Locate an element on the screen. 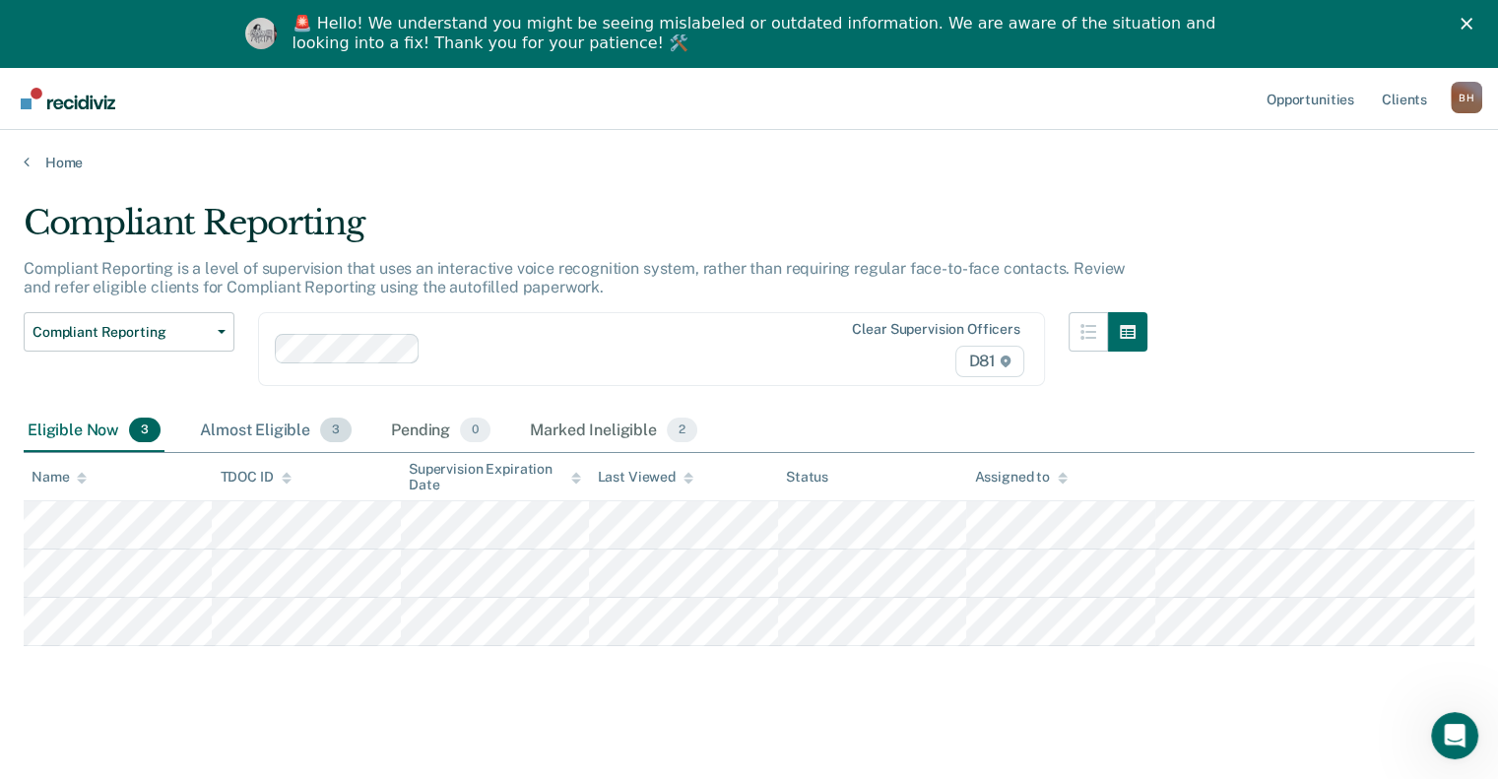  div: Supervision Expiration Date is located at coordinates (494, 478).